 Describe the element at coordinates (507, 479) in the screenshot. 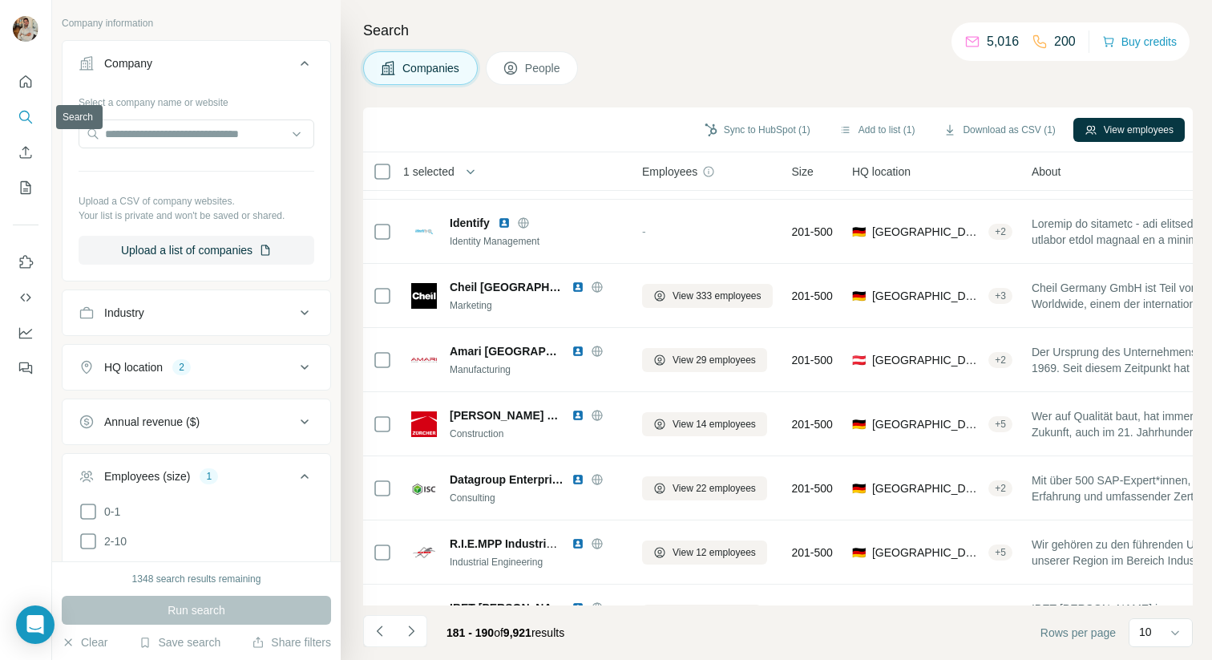

I see `span: Datagroup Enterprise` at that location.